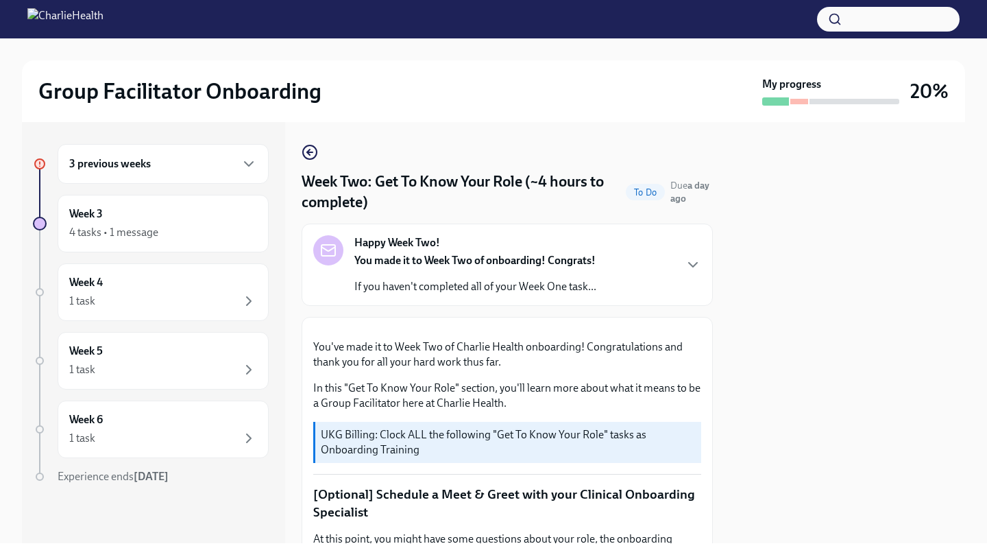 Image resolution: width=987 pixels, height=557 pixels. I want to click on strong: You made it to Week Two of onboarding! Congrats!, so click(475, 260).